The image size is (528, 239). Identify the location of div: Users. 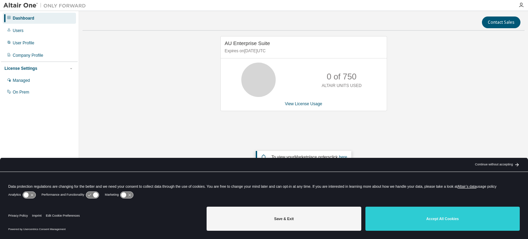
(18, 31).